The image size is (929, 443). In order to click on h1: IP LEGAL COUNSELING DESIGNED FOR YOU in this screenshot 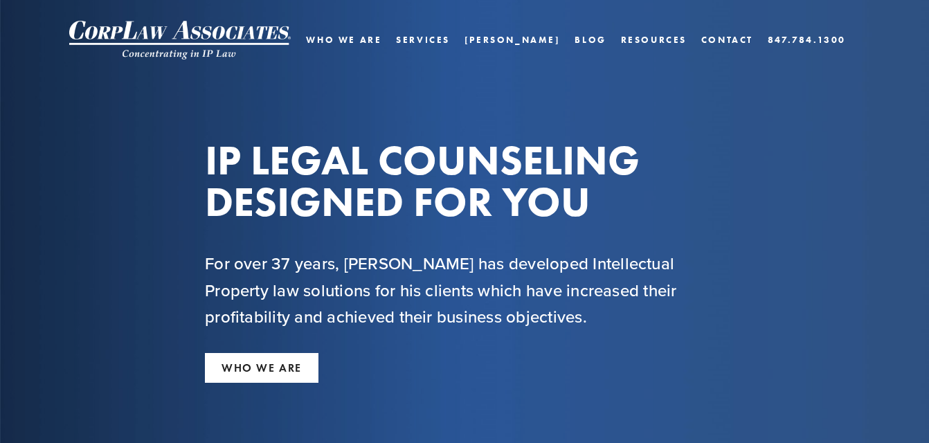, I will do `click(464, 181)`.